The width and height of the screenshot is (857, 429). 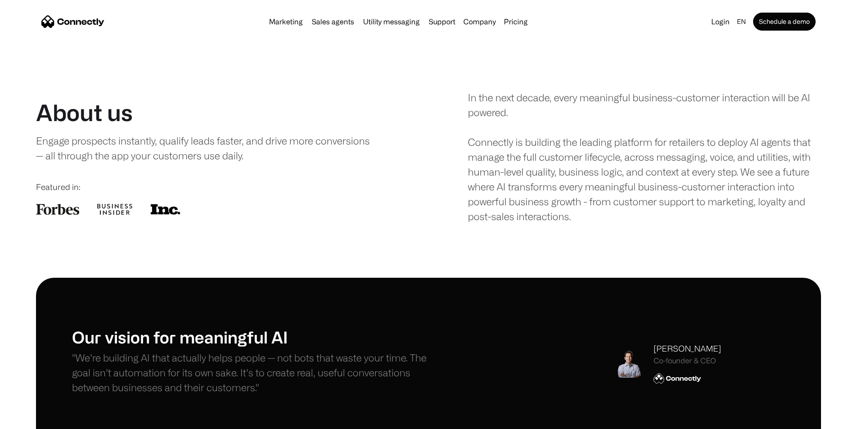 I want to click on a: home, so click(x=73, y=22).